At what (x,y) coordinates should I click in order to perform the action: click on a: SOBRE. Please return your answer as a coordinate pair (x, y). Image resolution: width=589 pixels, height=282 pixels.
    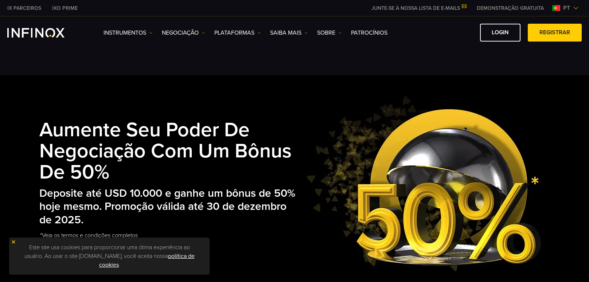
    Looking at the image, I should click on (330, 33).